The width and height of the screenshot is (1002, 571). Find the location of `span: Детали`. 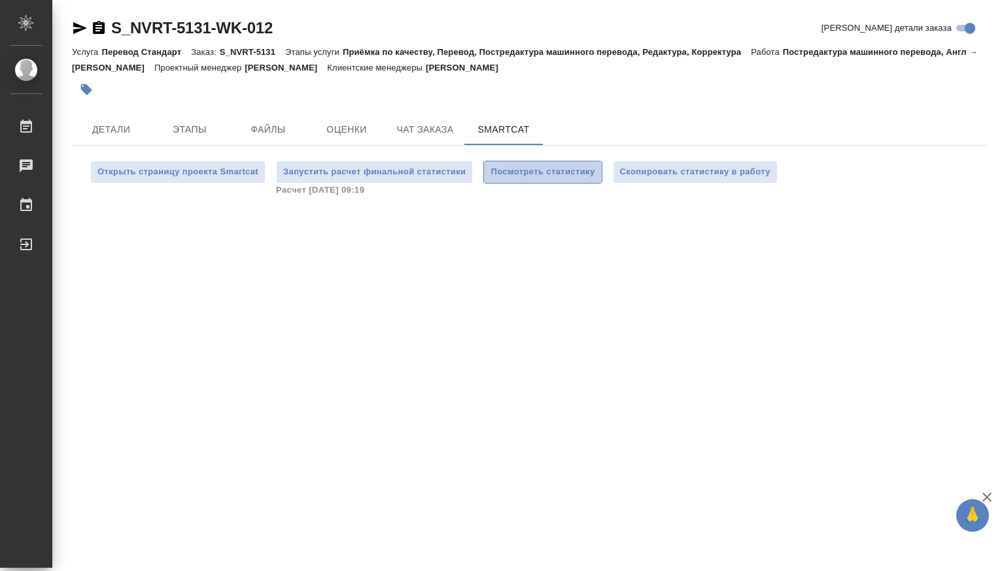

span: Детали is located at coordinates (111, 129).